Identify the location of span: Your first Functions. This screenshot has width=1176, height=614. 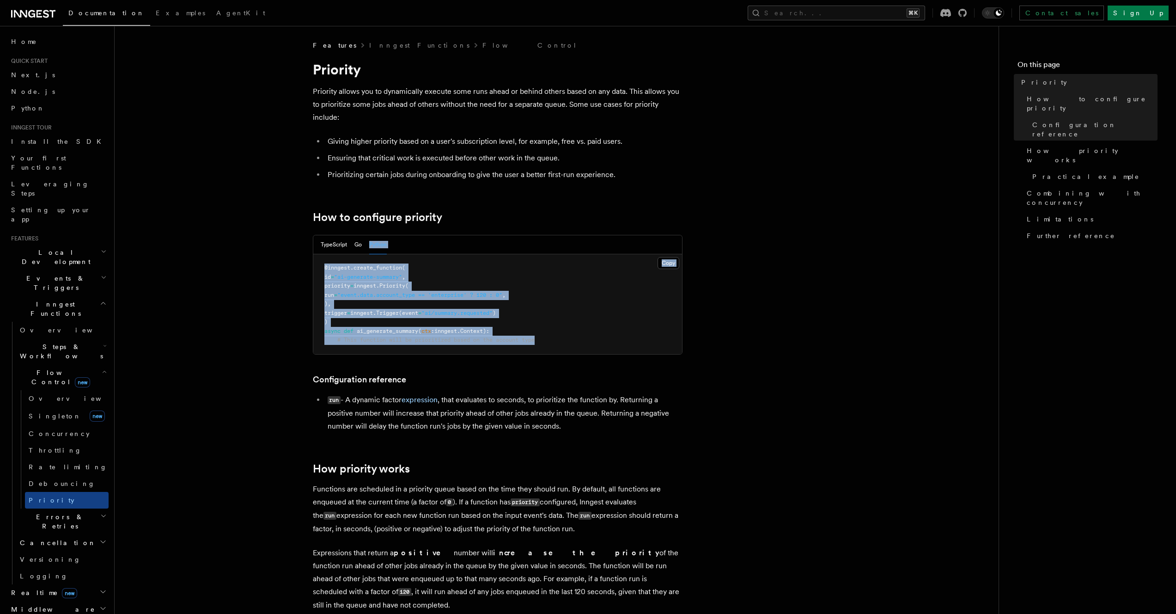
(38, 163).